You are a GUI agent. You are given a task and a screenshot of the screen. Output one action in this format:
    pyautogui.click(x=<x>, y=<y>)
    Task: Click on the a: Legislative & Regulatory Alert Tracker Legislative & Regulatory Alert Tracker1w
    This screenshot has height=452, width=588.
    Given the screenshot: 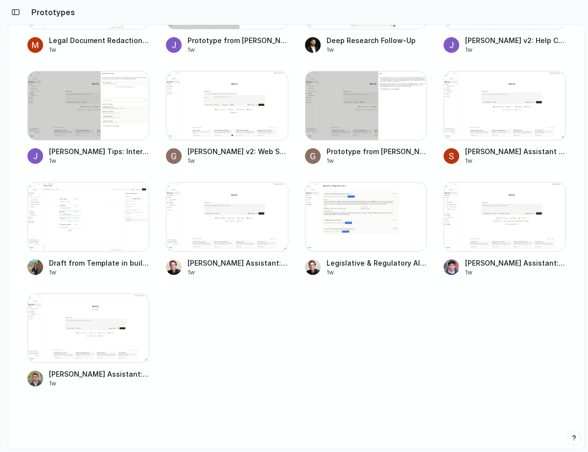 What is the action you would take?
    pyautogui.click(x=366, y=229)
    